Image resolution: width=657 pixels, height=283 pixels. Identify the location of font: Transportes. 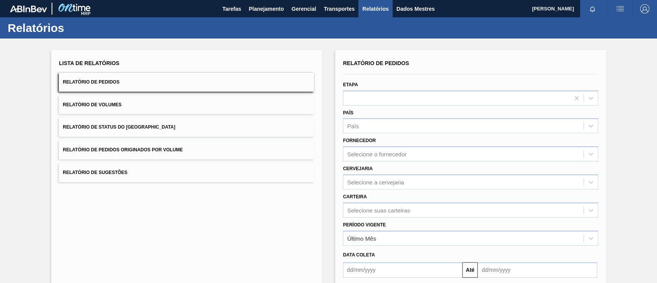
(339, 9).